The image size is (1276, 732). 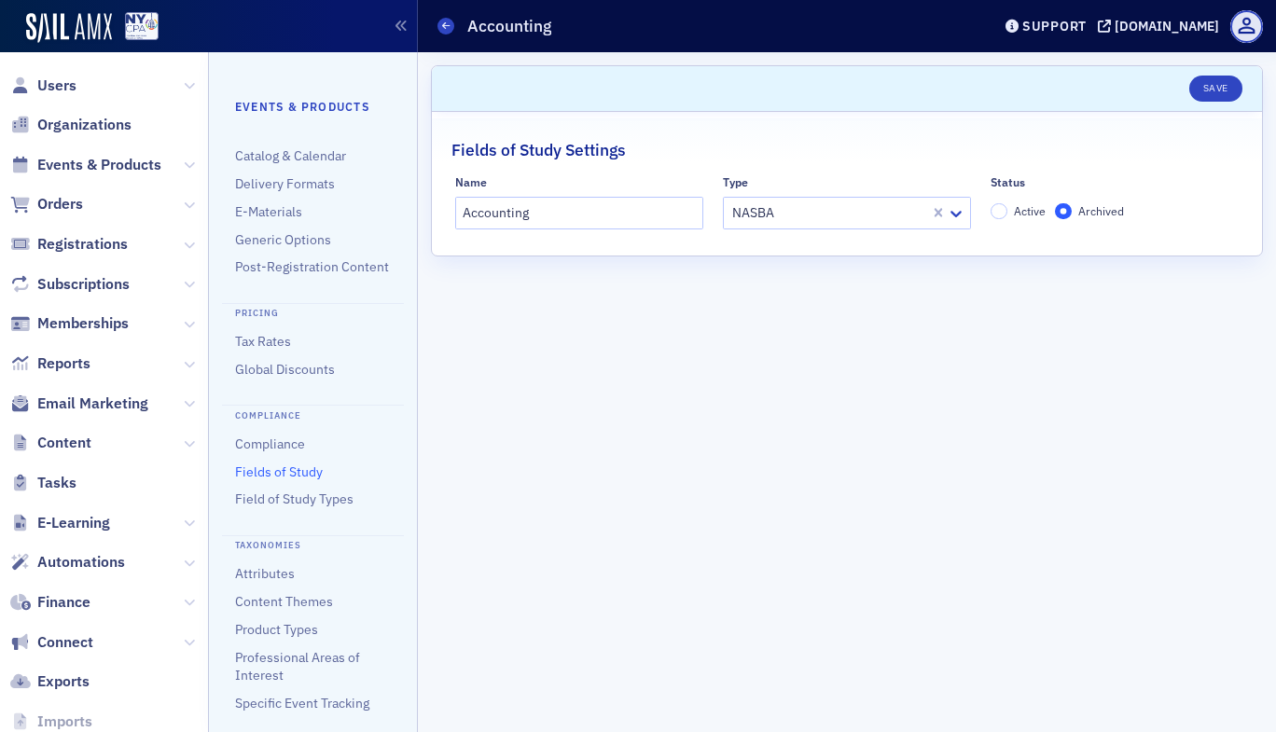 I want to click on span: Content, so click(x=64, y=443).